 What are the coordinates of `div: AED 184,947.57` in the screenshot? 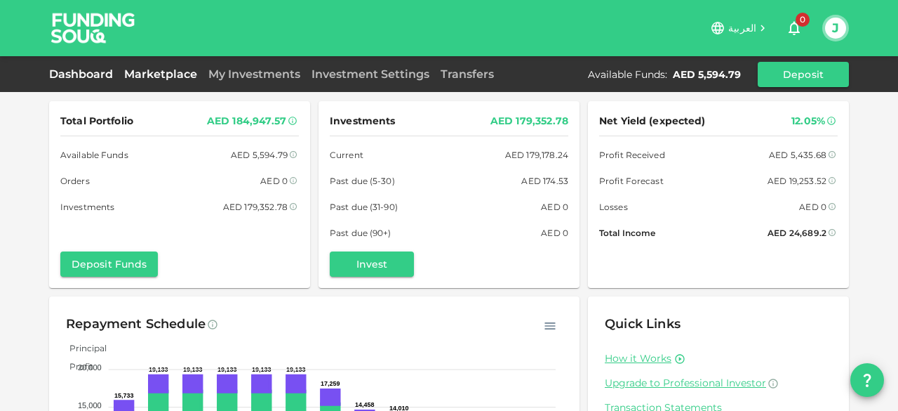 It's located at (246, 121).